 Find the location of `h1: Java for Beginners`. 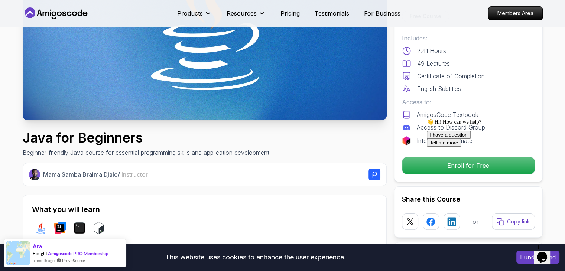

h1: Java for Beginners is located at coordinates (146, 138).